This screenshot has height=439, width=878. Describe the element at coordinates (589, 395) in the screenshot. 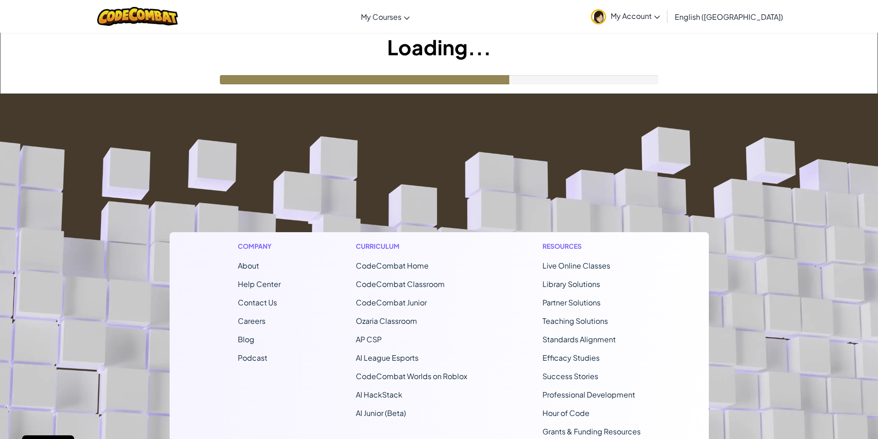

I see `a: Professional Development` at that location.